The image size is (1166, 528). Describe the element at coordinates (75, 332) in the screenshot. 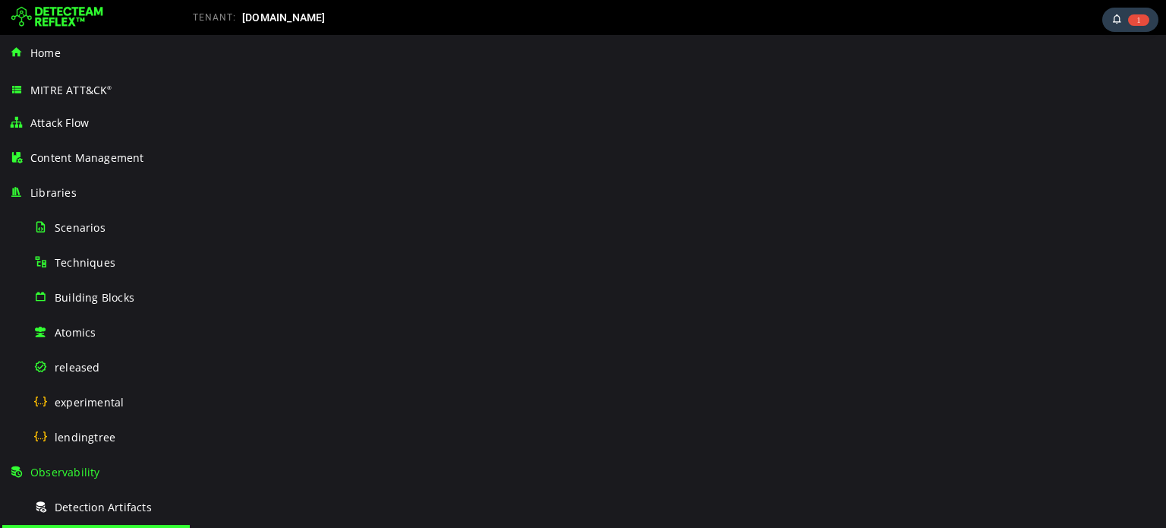

I see `span: Atomics` at that location.